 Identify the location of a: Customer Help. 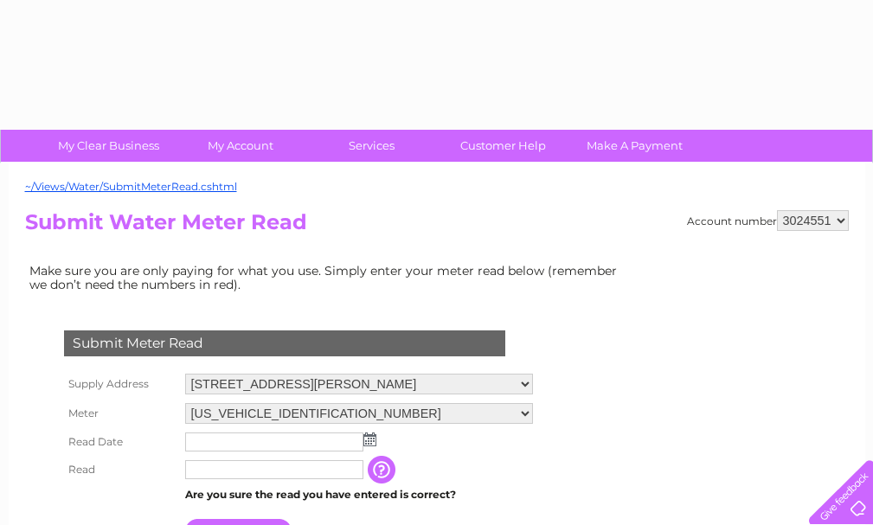
(503, 145).